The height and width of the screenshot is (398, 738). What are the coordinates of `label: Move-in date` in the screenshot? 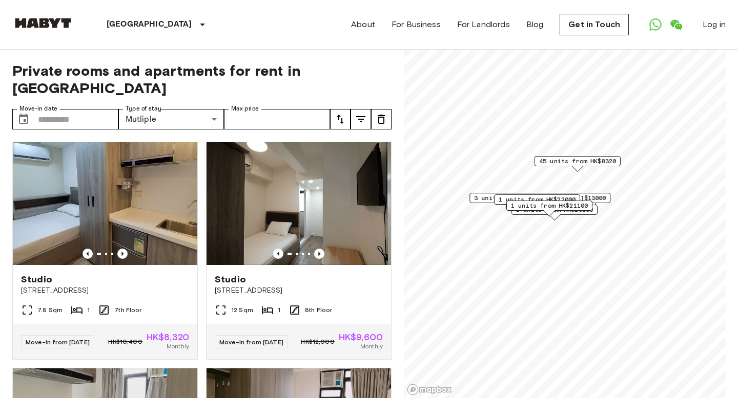 It's located at (38, 109).